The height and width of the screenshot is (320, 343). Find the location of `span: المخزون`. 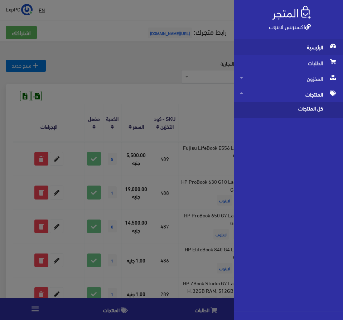

span: المخزون is located at coordinates (288, 79).